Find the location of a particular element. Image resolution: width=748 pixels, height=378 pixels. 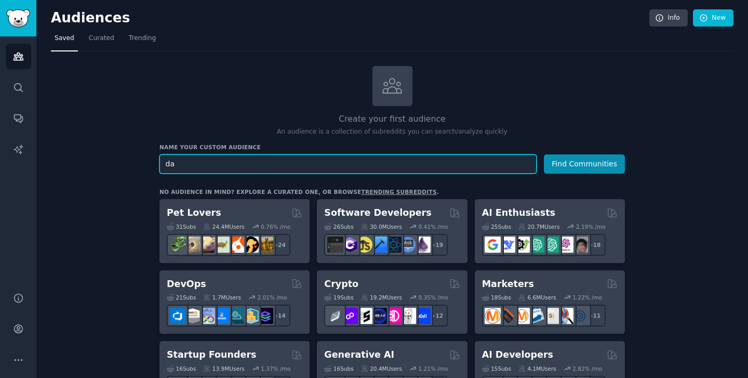

img: ArtificalIntelligence is located at coordinates (580, 244).